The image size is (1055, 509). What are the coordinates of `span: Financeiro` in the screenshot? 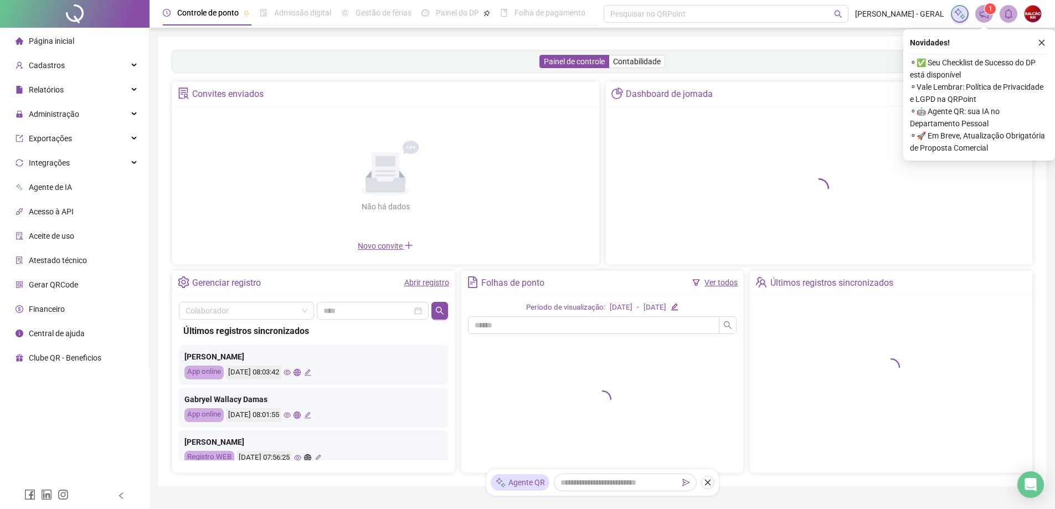 It's located at (47, 309).